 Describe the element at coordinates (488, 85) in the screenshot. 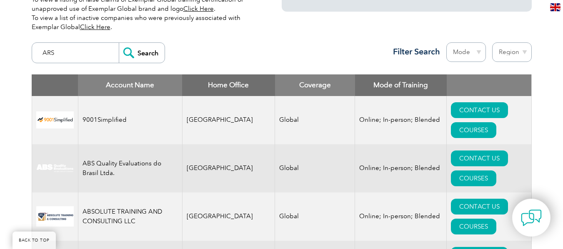

I see `th: : activate to sort column ascending` at that location.